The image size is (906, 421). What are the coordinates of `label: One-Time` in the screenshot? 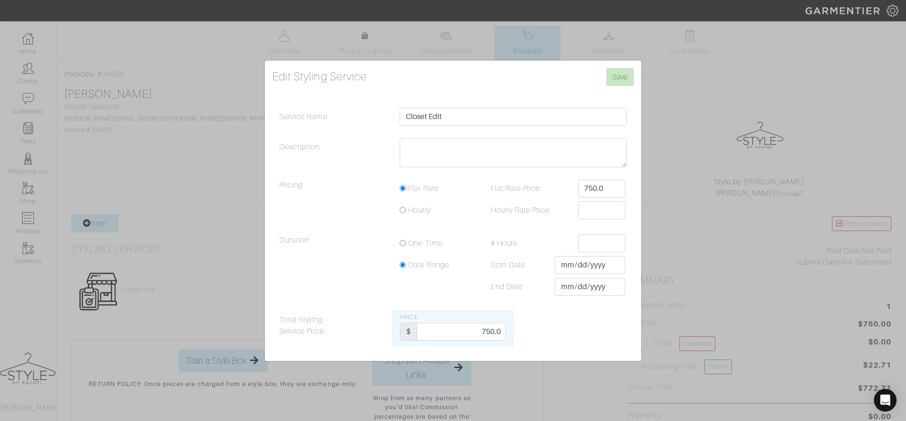 It's located at (425, 243).